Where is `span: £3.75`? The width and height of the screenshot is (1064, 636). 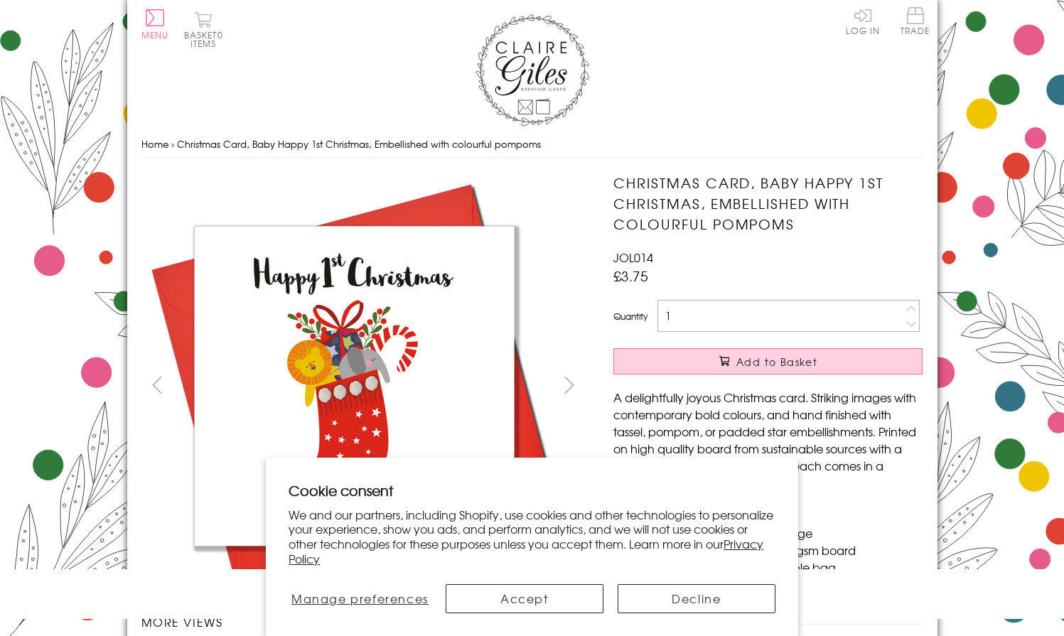
span: £3.75 is located at coordinates (631, 276).